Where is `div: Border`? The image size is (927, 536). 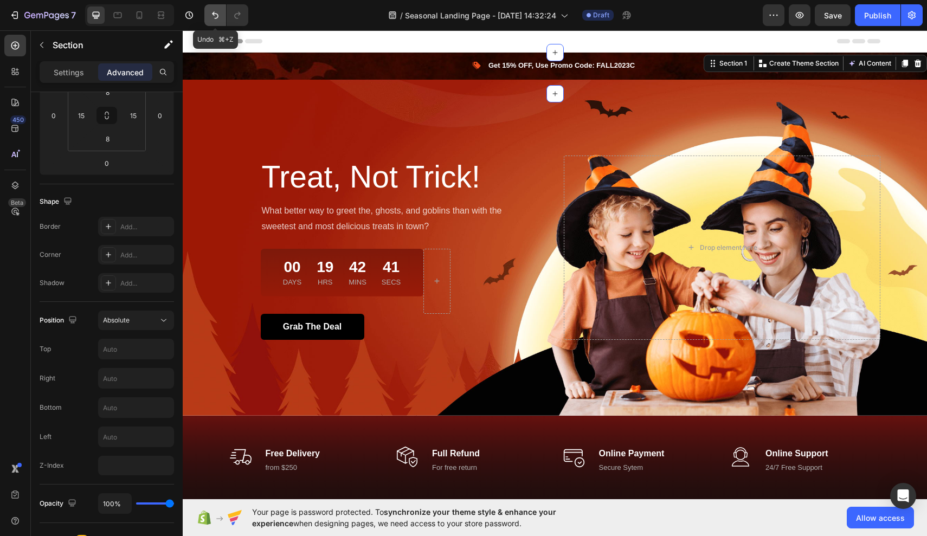
div: Border is located at coordinates (50, 227).